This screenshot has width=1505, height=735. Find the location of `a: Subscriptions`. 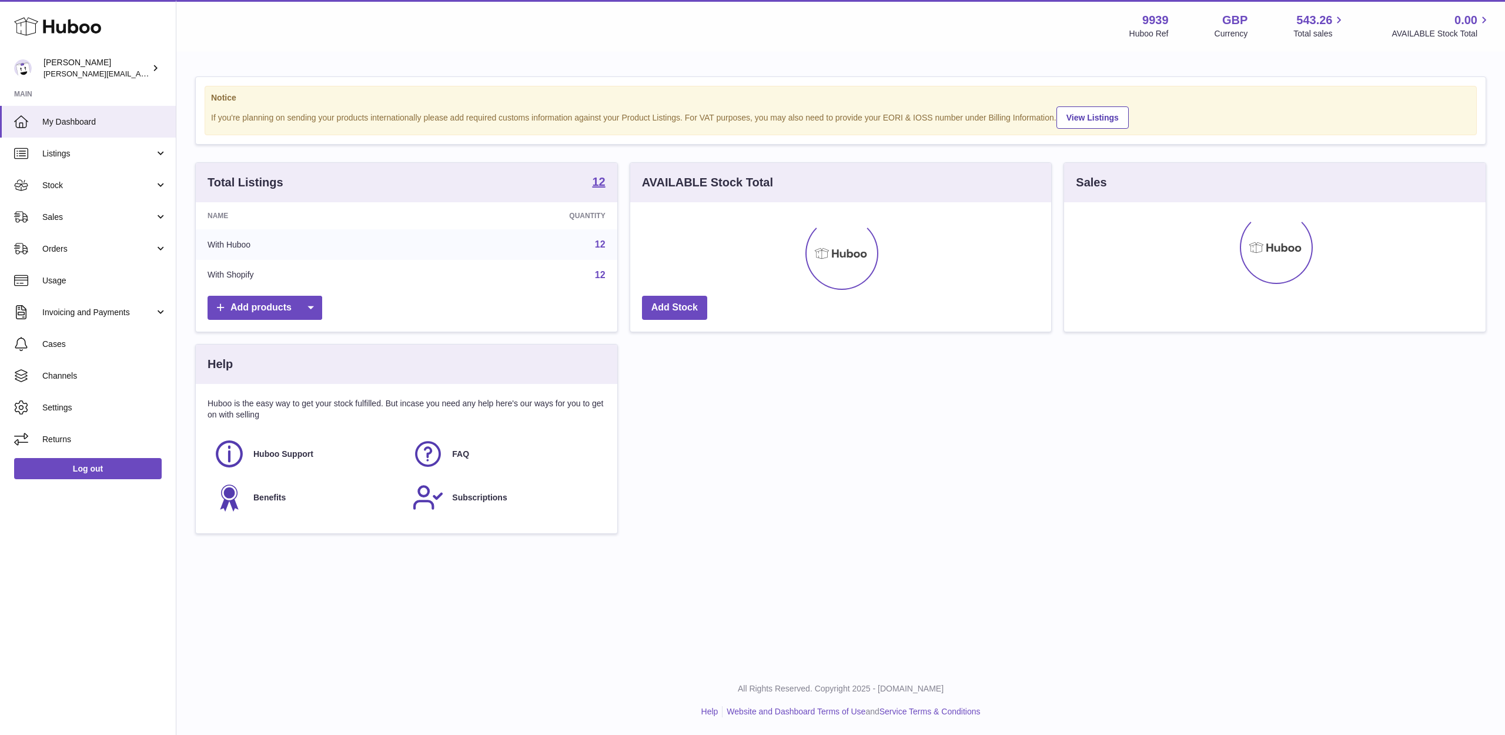

a: Subscriptions is located at coordinates (506, 497).